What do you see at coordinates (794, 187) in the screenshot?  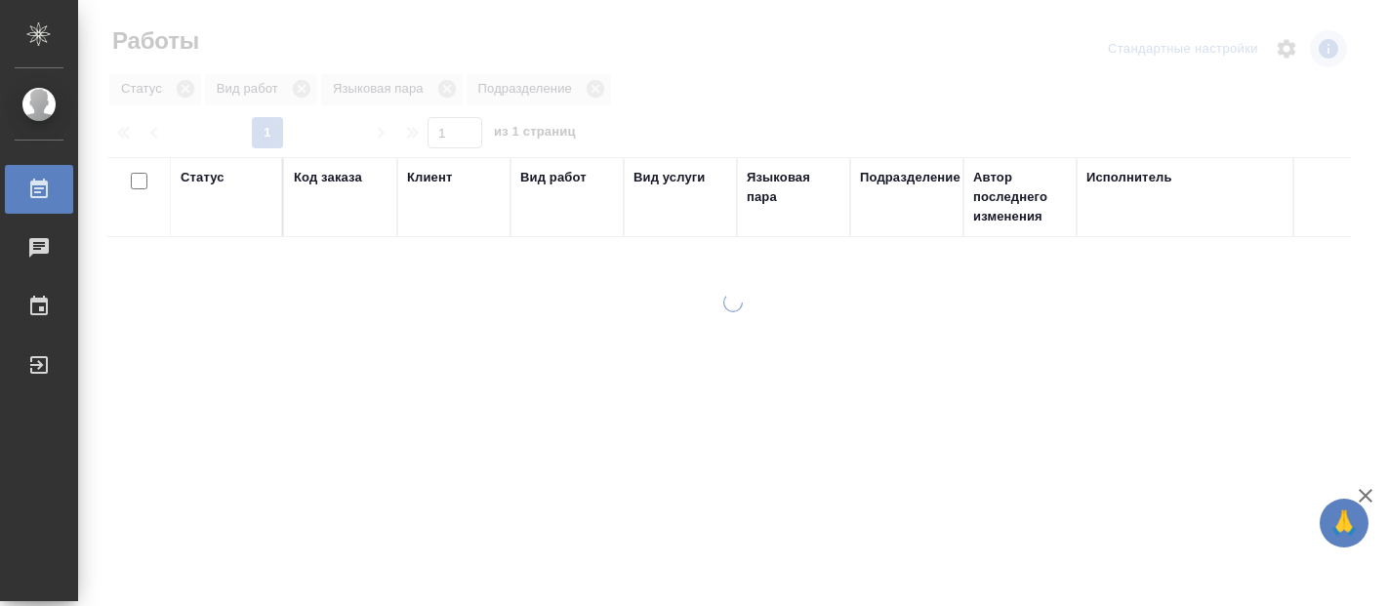 I see `div: Языковая пара` at bounding box center [794, 187].